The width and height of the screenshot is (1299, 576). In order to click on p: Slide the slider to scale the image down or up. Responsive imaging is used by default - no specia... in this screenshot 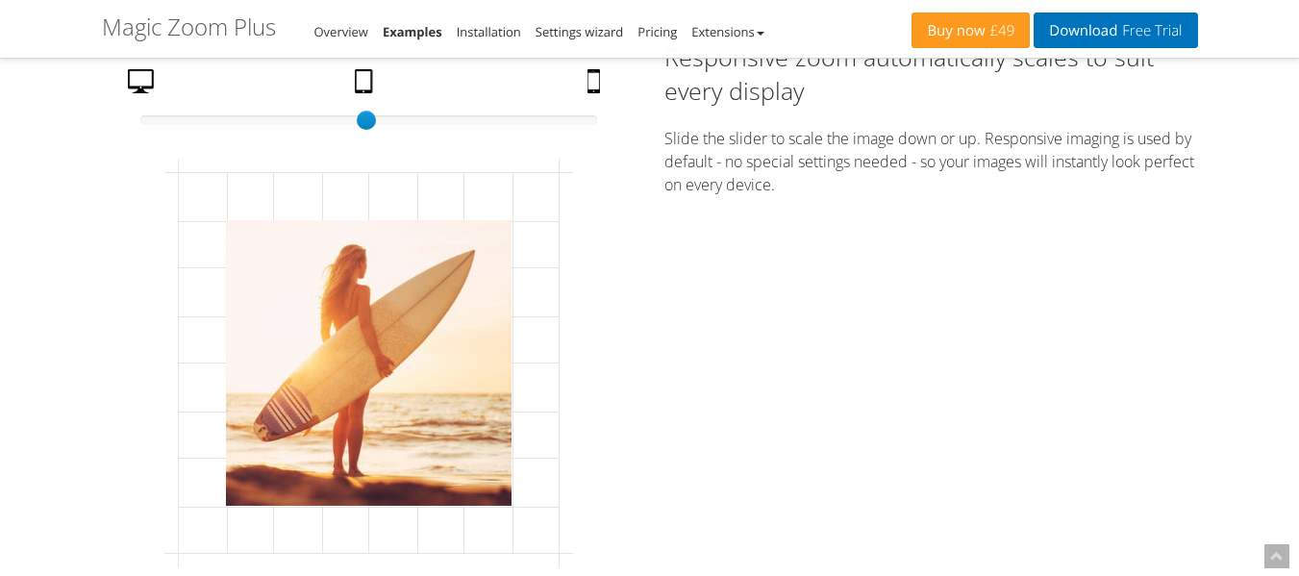, I will do `click(931, 162)`.